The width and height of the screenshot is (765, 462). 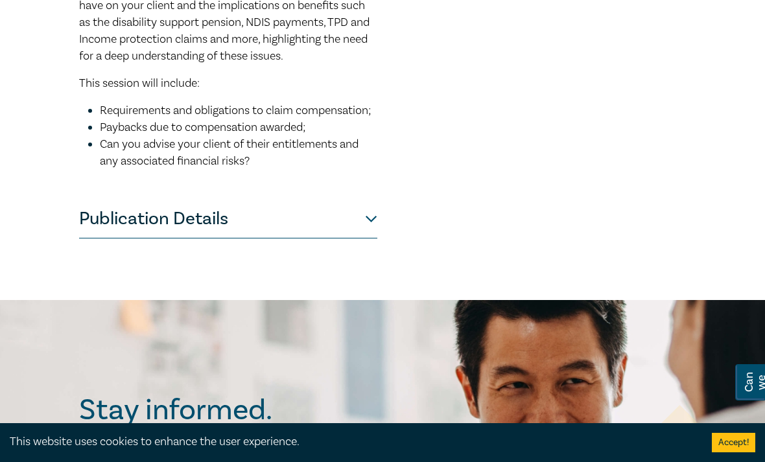 What do you see at coordinates (235, 110) in the screenshot?
I see `span: Requirements and obligations to claim compensation;` at bounding box center [235, 110].